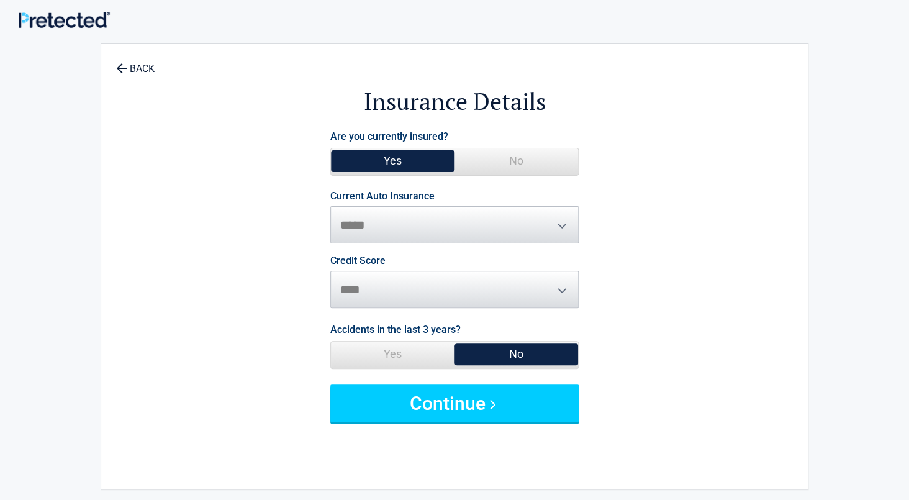 The width and height of the screenshot is (909, 500). I want to click on label: Current Auto Insurance, so click(382, 196).